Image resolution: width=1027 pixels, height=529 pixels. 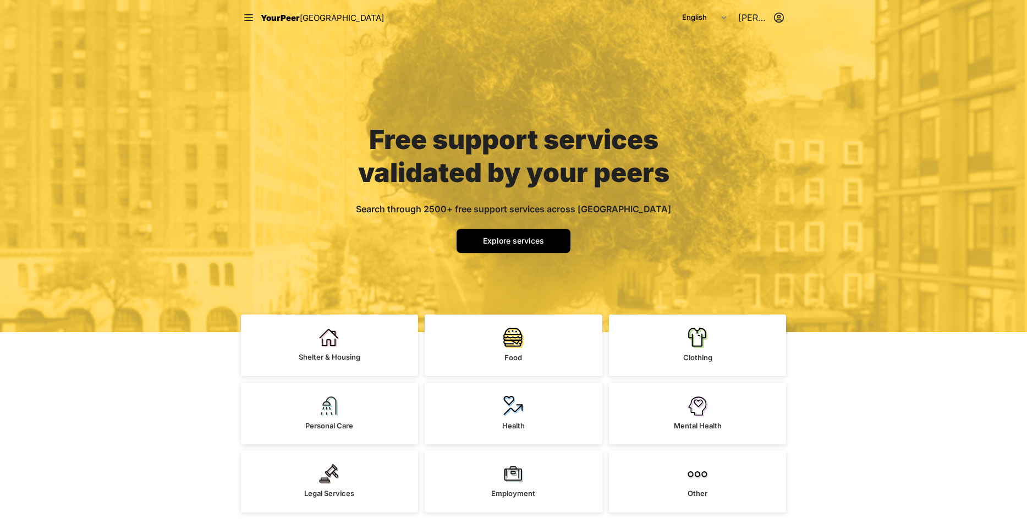 I want to click on span: Food, so click(x=513, y=358).